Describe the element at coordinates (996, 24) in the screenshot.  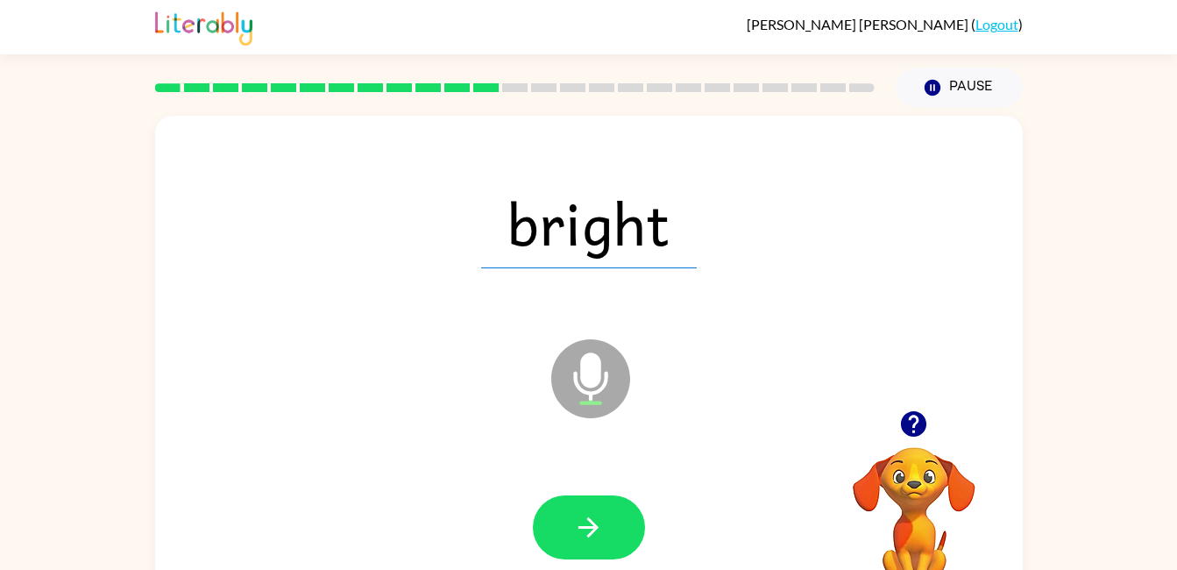
I see `a: Logout` at that location.